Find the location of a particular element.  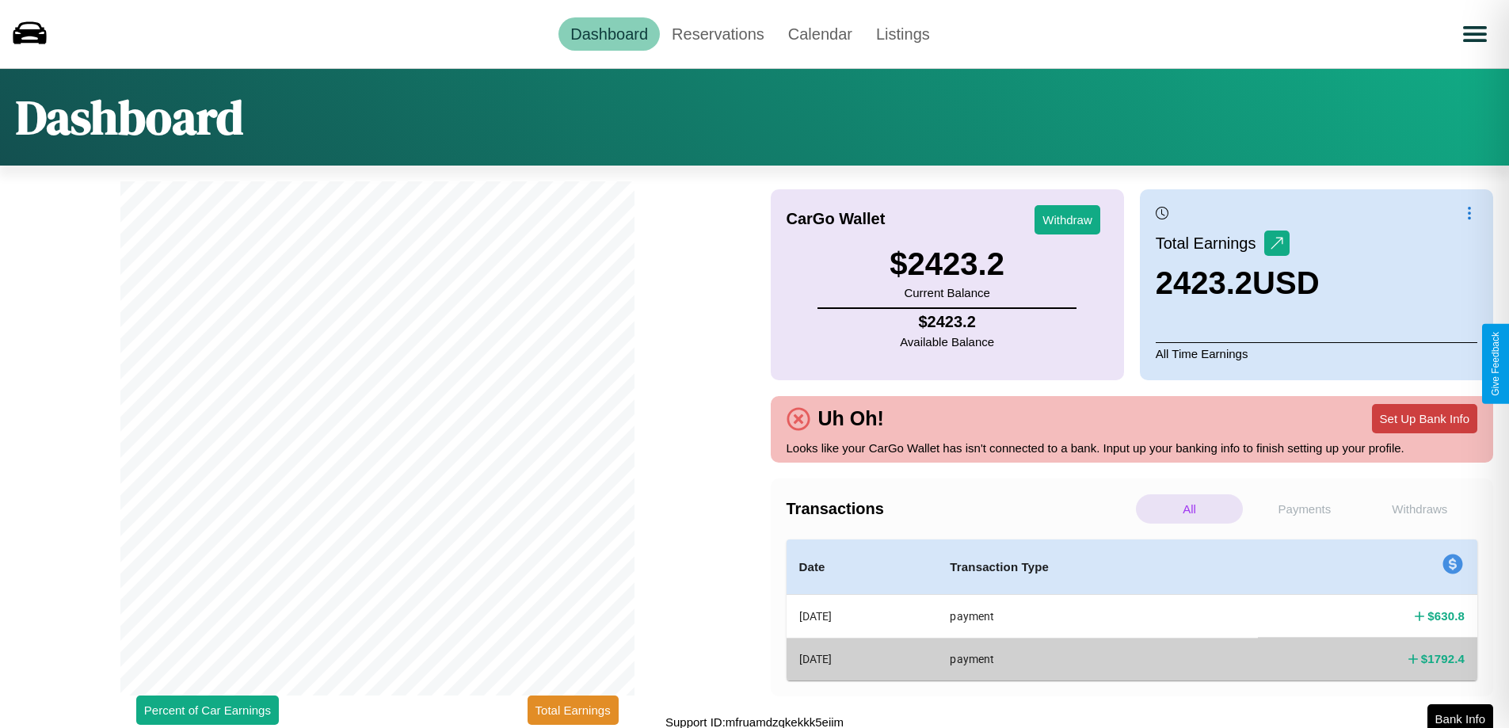

h4: Transactions is located at coordinates (959, 508).